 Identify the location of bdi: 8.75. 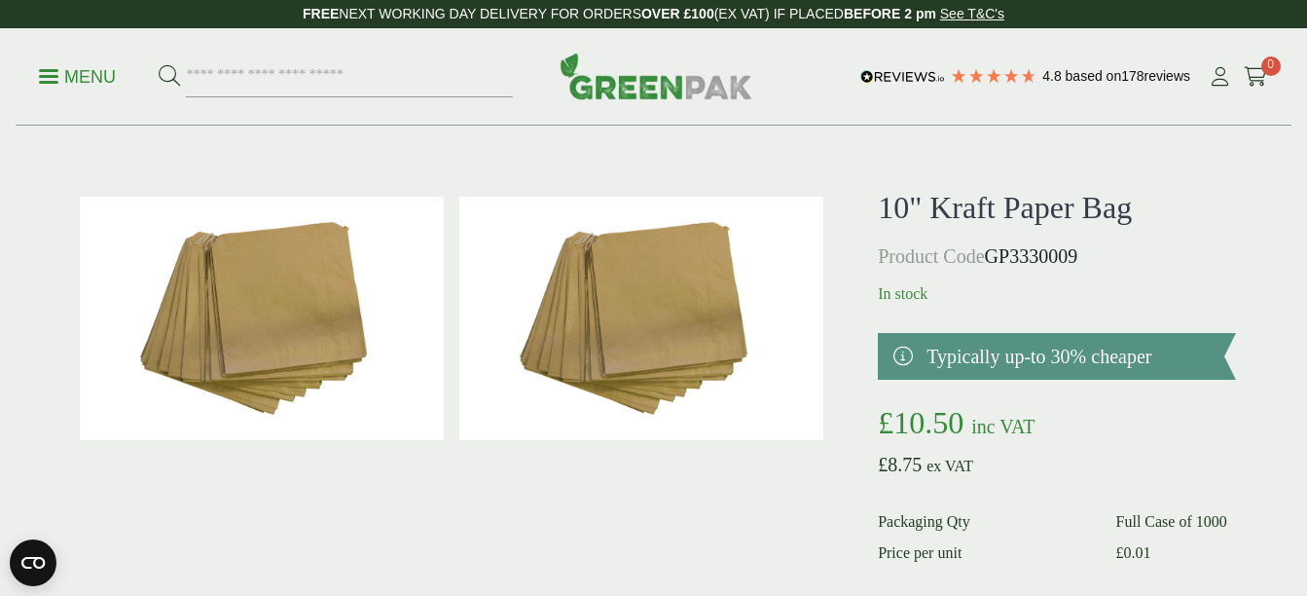
(899, 464).